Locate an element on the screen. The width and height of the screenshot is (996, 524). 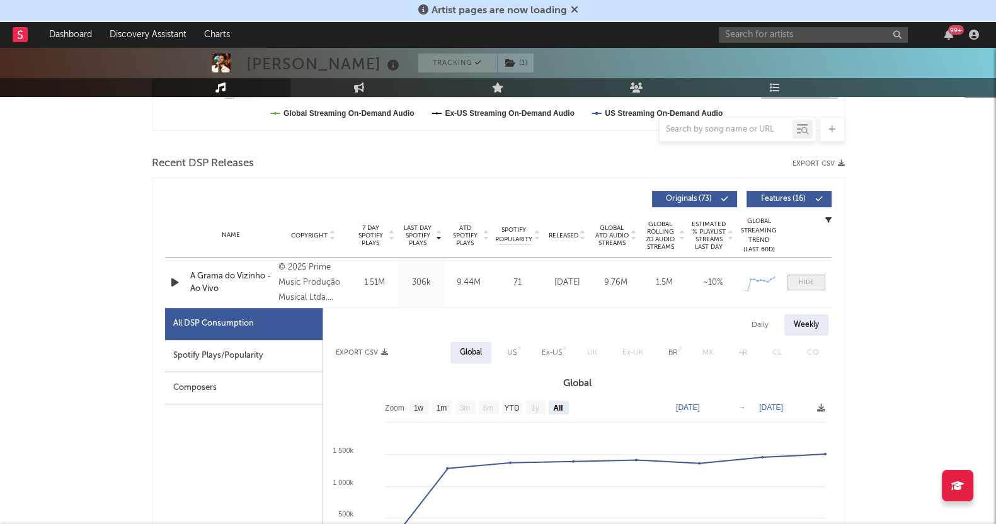
span: Recent DSP Releases is located at coordinates (203, 164).